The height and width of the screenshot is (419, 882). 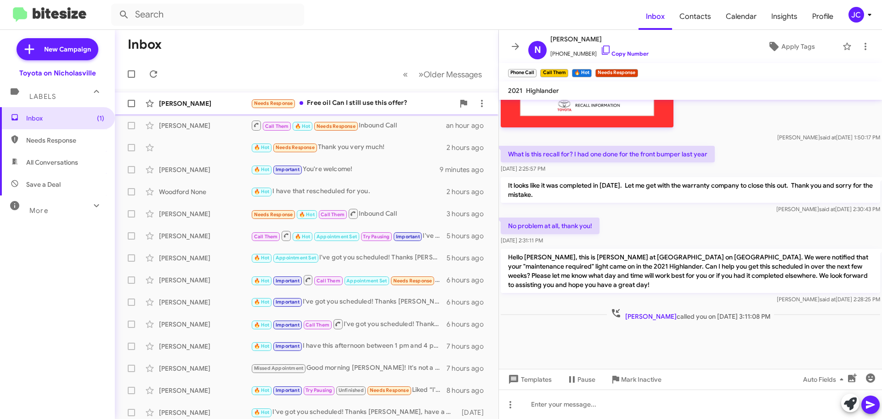 What do you see at coordinates (57, 49) in the screenshot?
I see `a: New Campaign` at bounding box center [57, 49].